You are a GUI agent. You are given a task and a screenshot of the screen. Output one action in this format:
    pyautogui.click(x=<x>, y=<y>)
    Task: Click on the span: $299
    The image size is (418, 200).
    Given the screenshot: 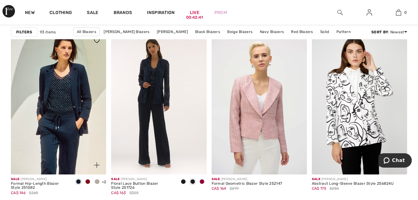 What is the action you would take?
    pyautogui.click(x=234, y=188)
    